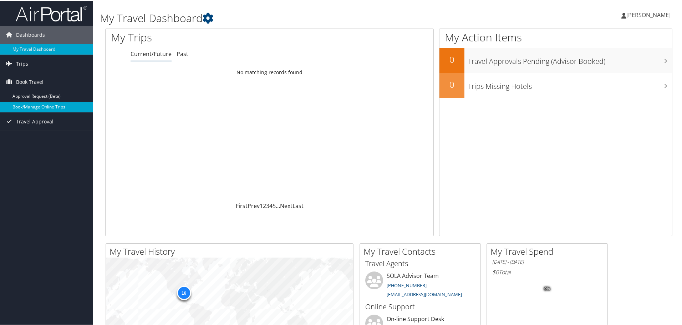  I want to click on a: 0Travel Approvals Pending (Advisor Booked), so click(556, 60).